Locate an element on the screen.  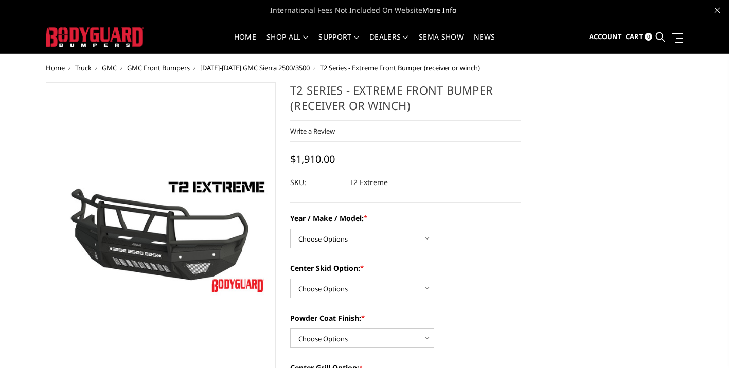
span: GMC Front Bumpers is located at coordinates (158, 68).